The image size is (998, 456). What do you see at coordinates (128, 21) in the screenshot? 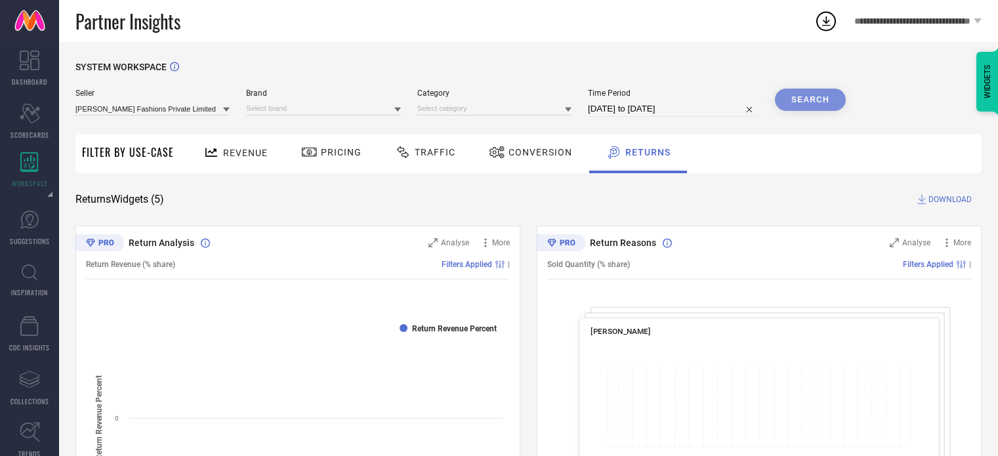
I see `span: Partner Insights` at bounding box center [128, 21].